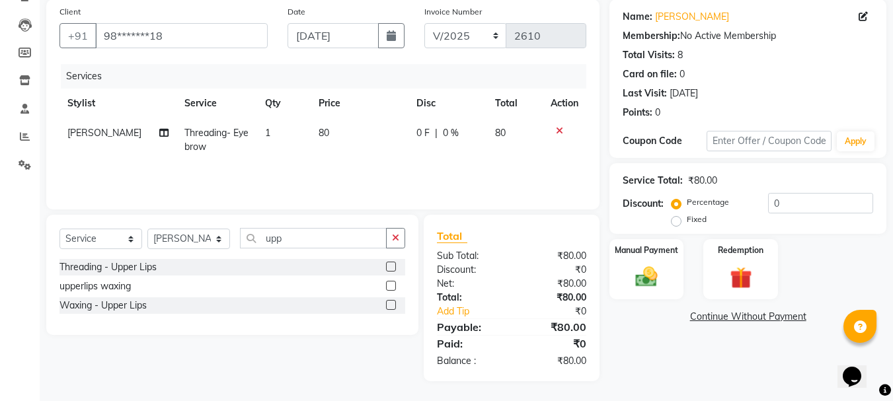 The image size is (893, 401). What do you see at coordinates (696, 219) in the screenshot?
I see `label: Fixed` at bounding box center [696, 219].